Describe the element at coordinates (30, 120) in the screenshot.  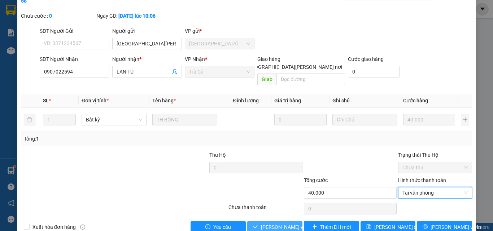
I see `button: delete` at that location.